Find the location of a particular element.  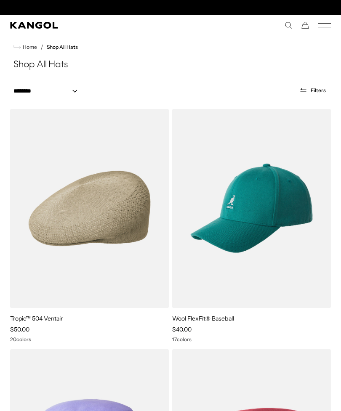

span: Filters is located at coordinates (318, 90).